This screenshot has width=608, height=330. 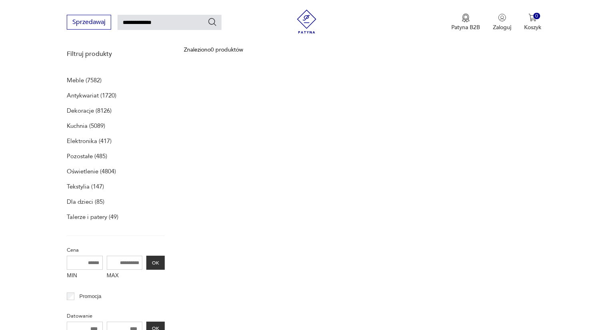 I want to click on p: Talerze i patery (49), so click(x=92, y=217).